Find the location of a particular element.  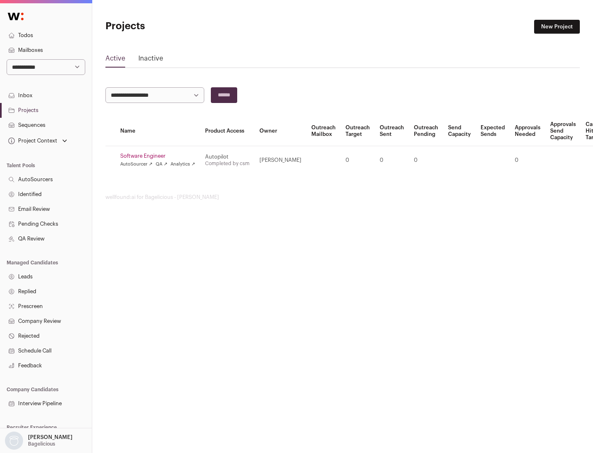

div: Autopilot is located at coordinates (227, 157).